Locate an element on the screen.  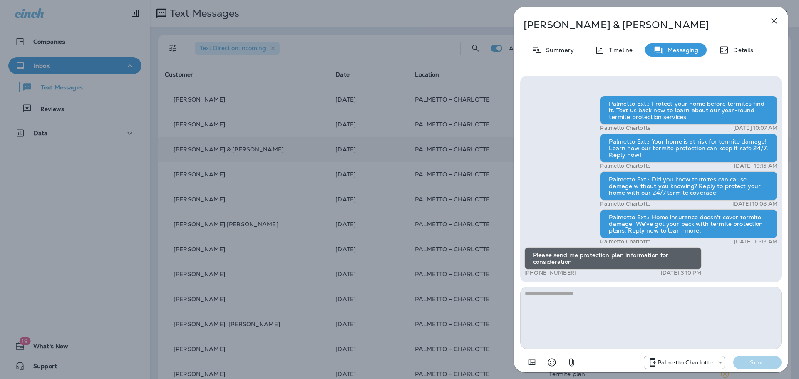
div: Palmetto Ext.: Home insurance doesn't cover termite damage! We've got your back with termite prot... is located at coordinates (688, 224).